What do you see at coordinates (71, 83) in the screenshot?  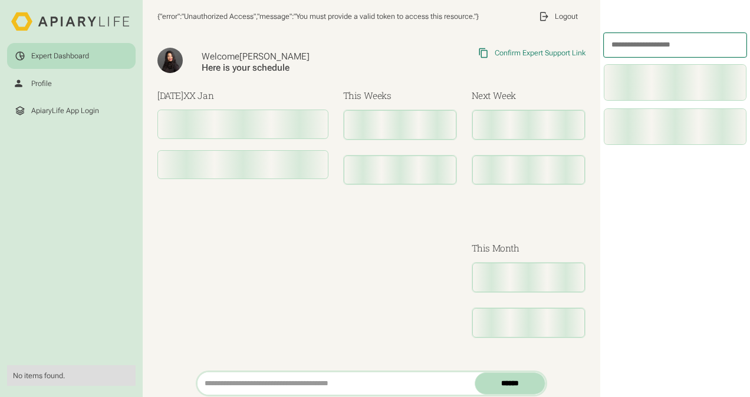 I see `a: Profile` at bounding box center [71, 83].